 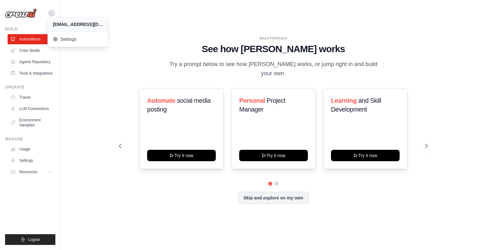 I want to click on span: Automate, so click(x=161, y=101).